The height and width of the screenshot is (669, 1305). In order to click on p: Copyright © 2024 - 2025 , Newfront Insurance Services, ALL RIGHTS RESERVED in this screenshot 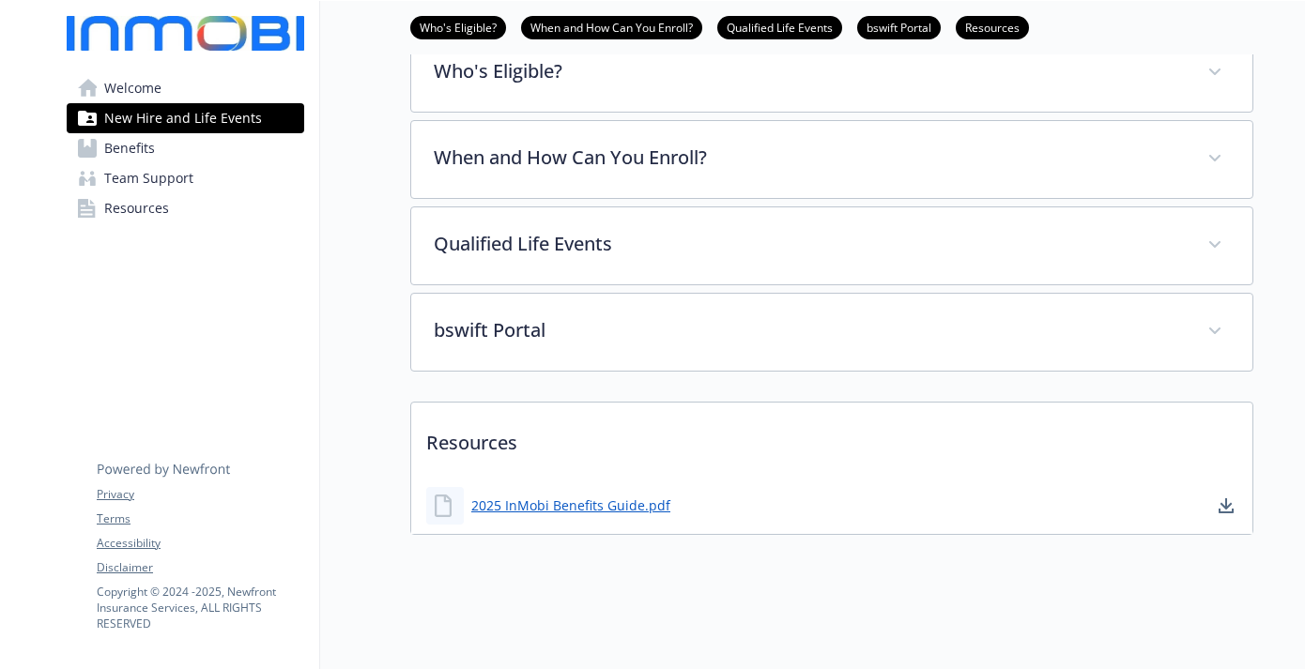, I will do `click(200, 607)`.